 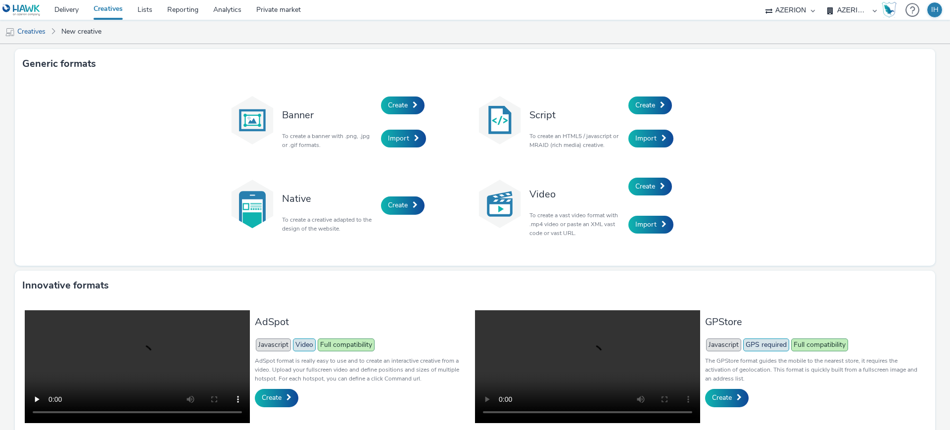 I want to click on p: To create a creative adapted to the design of the website., so click(x=329, y=224).